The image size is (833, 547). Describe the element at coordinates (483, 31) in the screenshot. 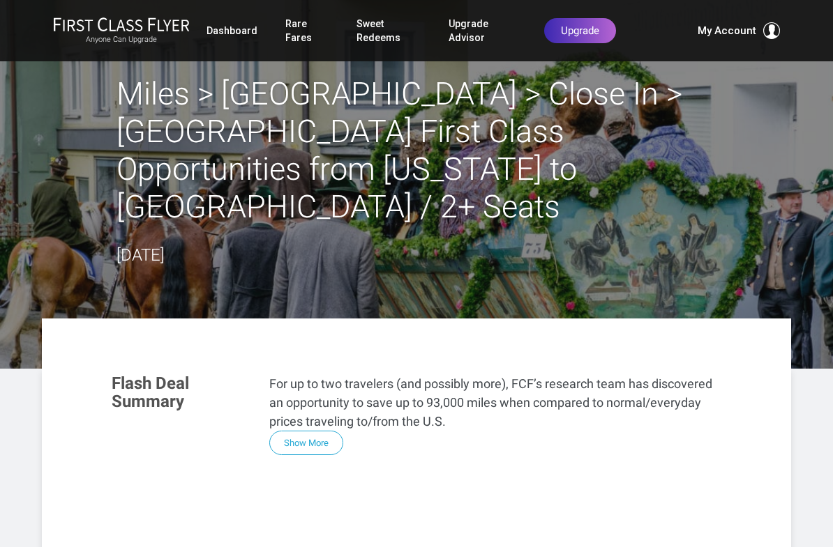

I see `a: Upgrade Advisor` at that location.